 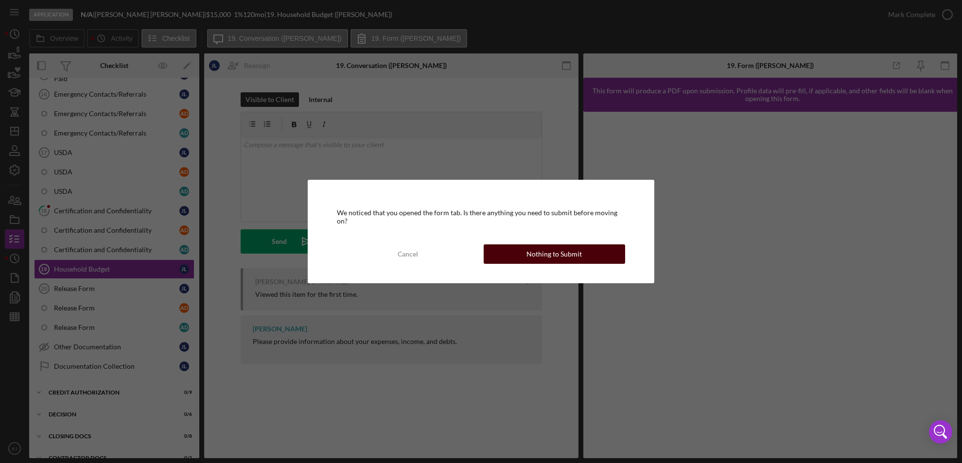 What do you see at coordinates (481, 217) in the screenshot?
I see `div: We noticed that you opened the form tab. Is there anything you need to submit before moving on?` at bounding box center [481, 217].